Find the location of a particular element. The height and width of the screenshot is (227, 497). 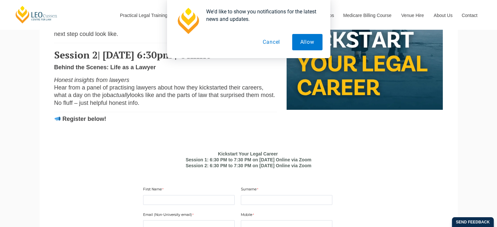

i: Honest insights from lawyers is located at coordinates (92, 80).